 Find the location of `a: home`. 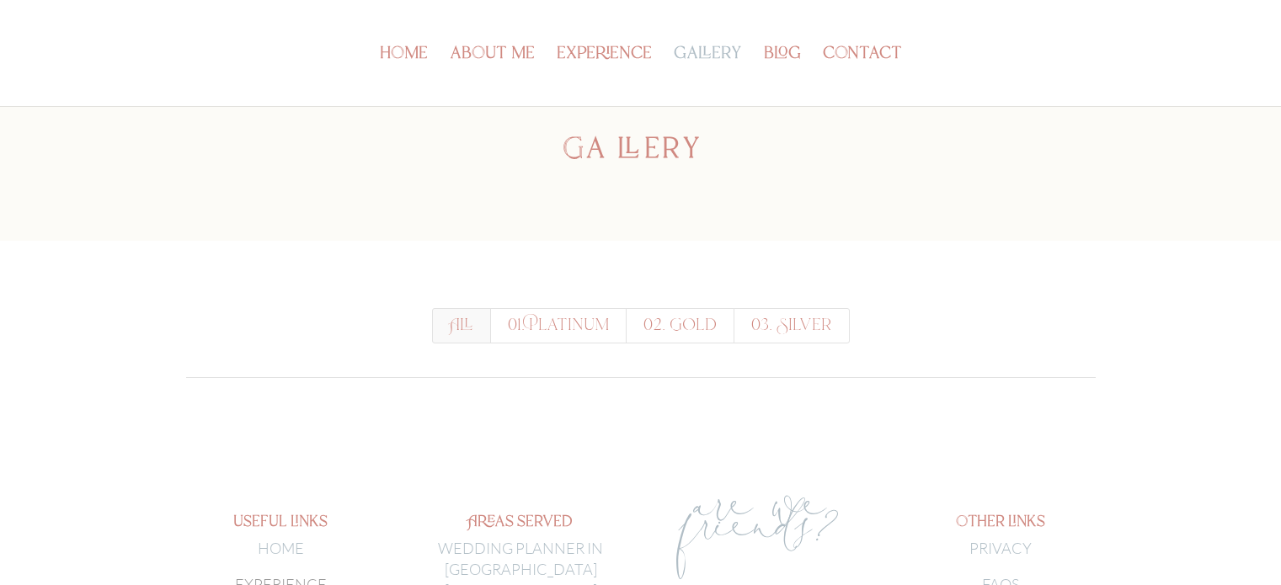

a: home is located at coordinates (403, 77).